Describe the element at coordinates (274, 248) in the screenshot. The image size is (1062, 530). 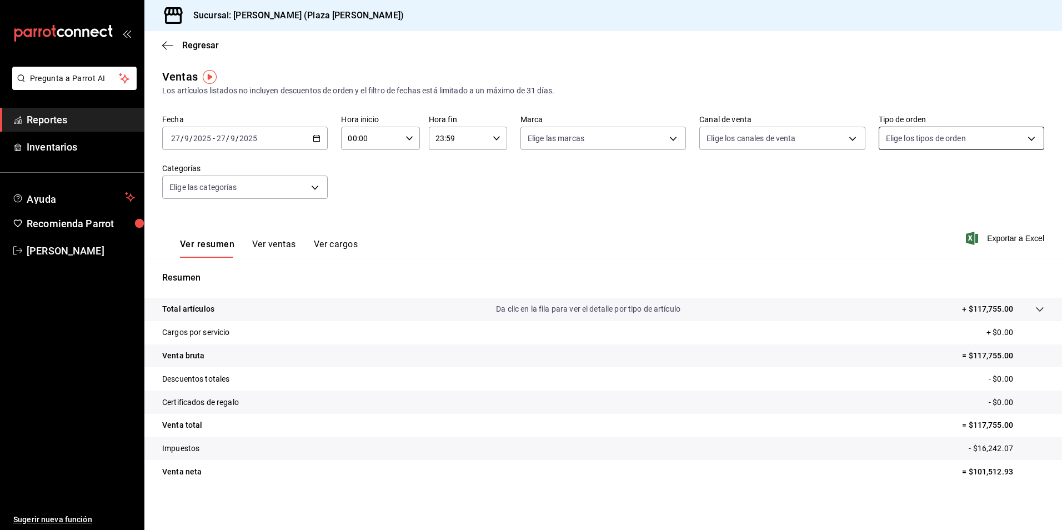
I see `button: Ver ventas` at that location.